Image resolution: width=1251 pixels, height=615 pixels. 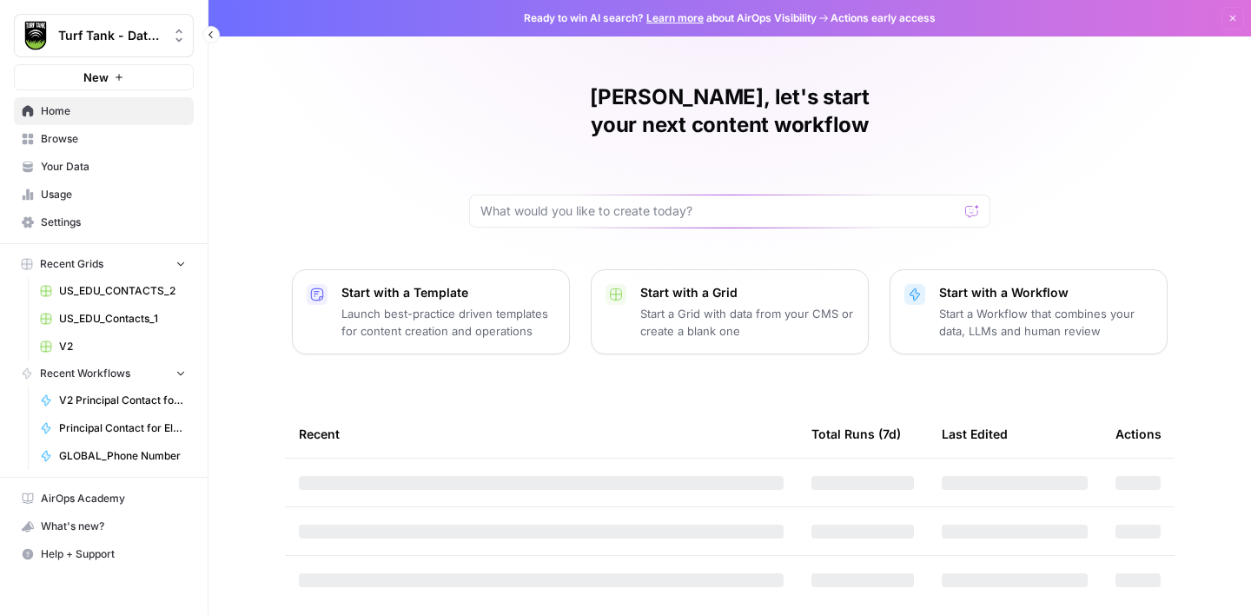 I want to click on p: Start a Workflow that combines your data, LLMs and human review, so click(x=1046, y=322).